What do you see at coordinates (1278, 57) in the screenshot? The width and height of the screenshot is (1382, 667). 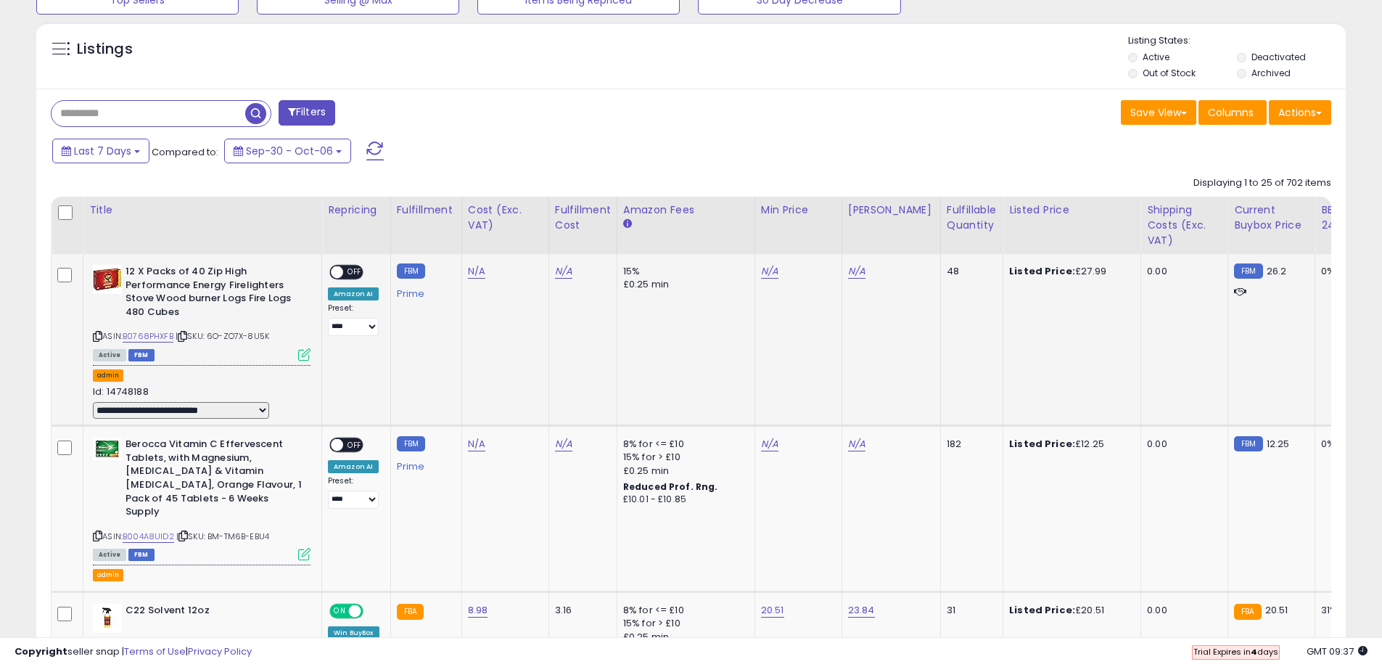 I see `label: Deactivated` at bounding box center [1278, 57].